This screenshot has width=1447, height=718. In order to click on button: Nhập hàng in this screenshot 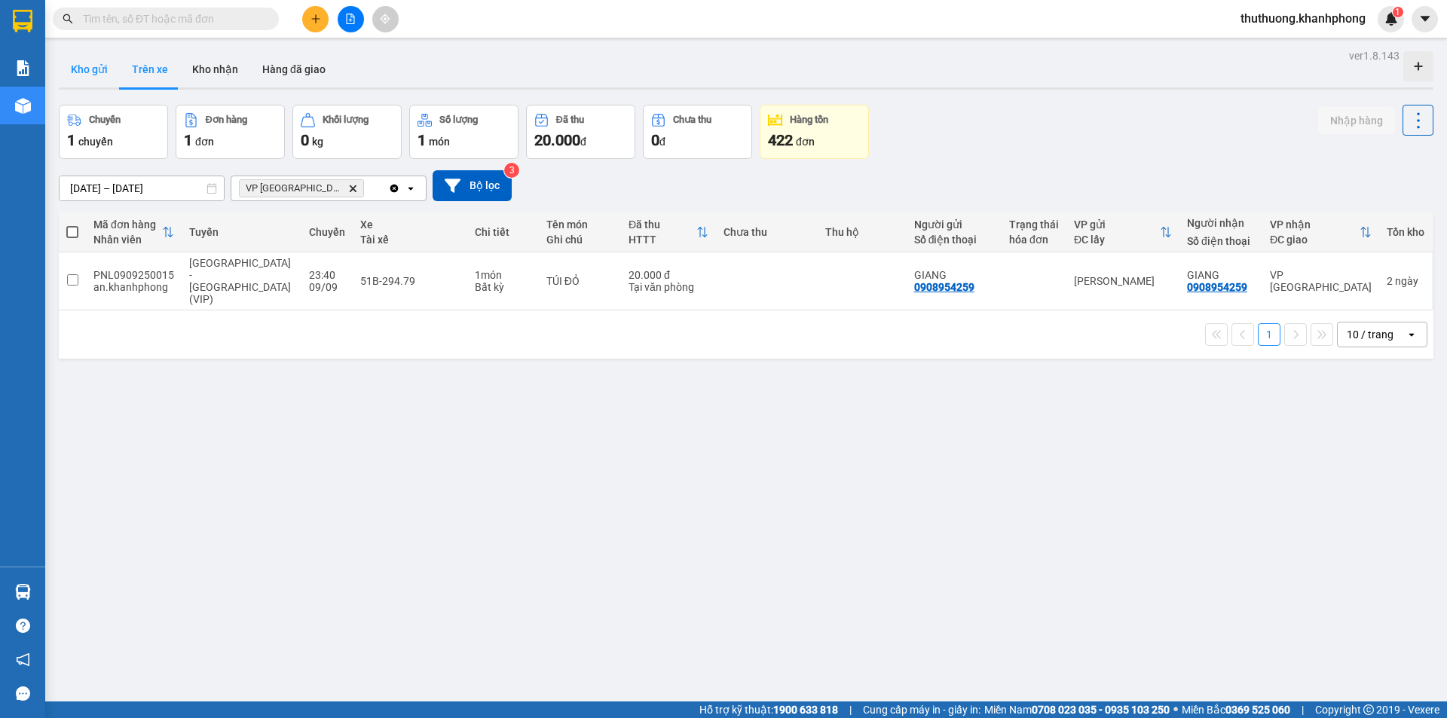, I will do `click(1356, 121)`.